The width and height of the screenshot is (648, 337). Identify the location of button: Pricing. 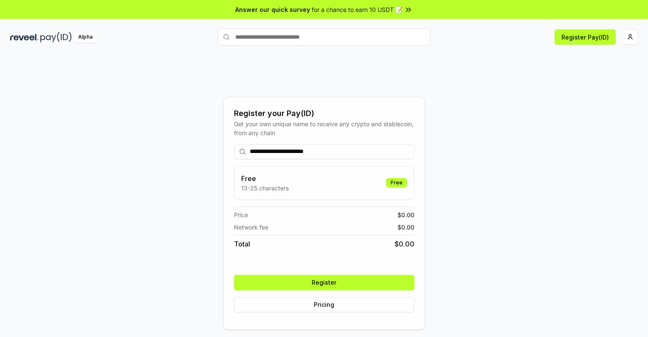
(324, 305).